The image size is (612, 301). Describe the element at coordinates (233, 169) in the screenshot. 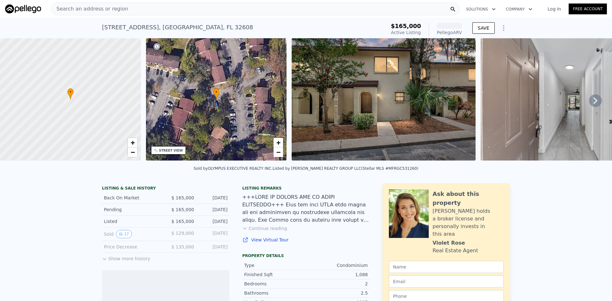

I see `div: Sold by OLYMPUS EXECUTIVE REALTY INC .` at that location.